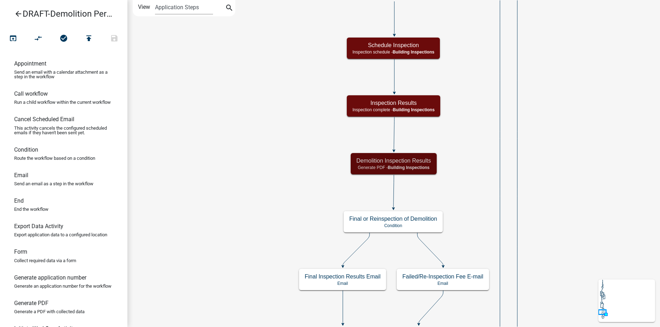  Describe the element at coordinates (393, 110) in the screenshot. I see `p: Inspection complete -` at that location.